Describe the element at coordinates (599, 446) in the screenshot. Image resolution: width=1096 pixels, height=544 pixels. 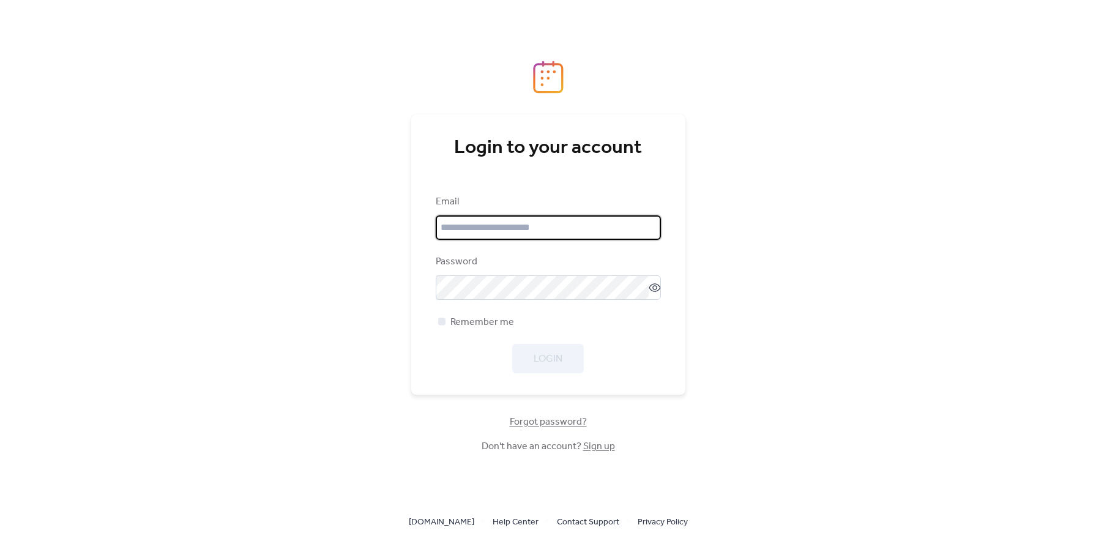
I see `a: Sign up` at that location.